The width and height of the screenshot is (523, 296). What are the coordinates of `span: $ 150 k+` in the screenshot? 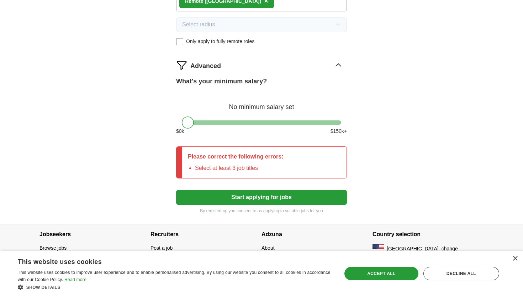 It's located at (339, 131).